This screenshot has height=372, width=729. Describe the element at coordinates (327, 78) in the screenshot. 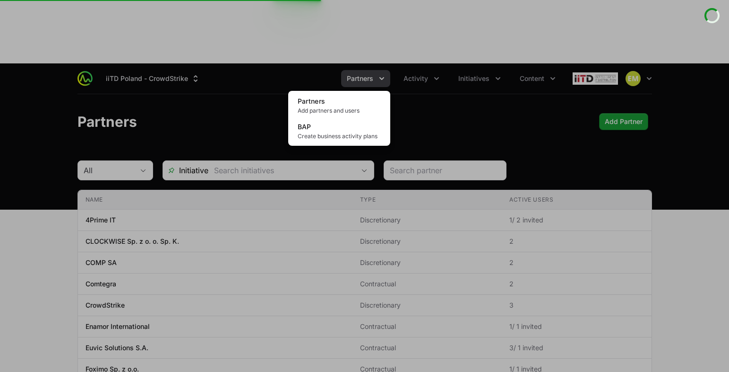

I see `div: Main navigation` at that location.